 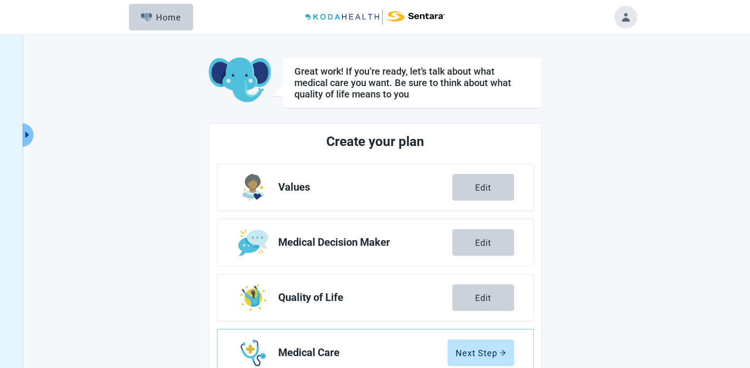 What do you see at coordinates (28, 135) in the screenshot?
I see `button: Expand menu` at bounding box center [28, 135].